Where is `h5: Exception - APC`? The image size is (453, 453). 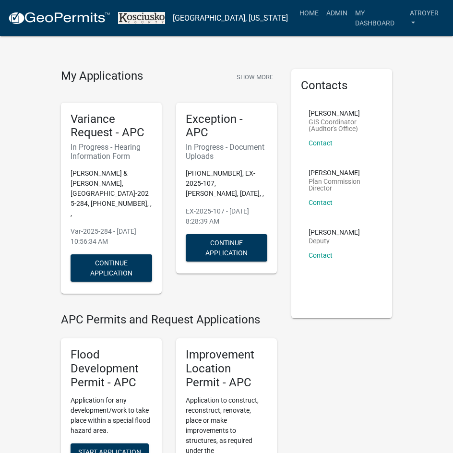 h5: Exception - APC is located at coordinates (226, 126).